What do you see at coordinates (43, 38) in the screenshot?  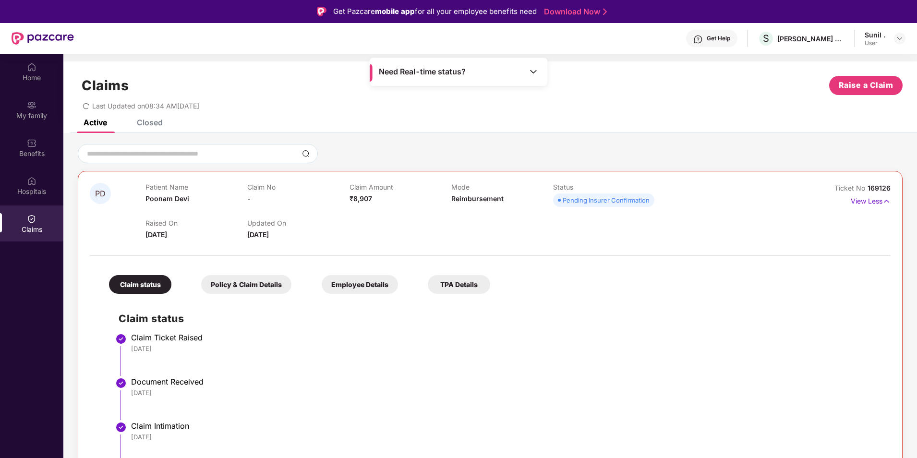 I see `img: New Pazcare Logo` at bounding box center [43, 38].